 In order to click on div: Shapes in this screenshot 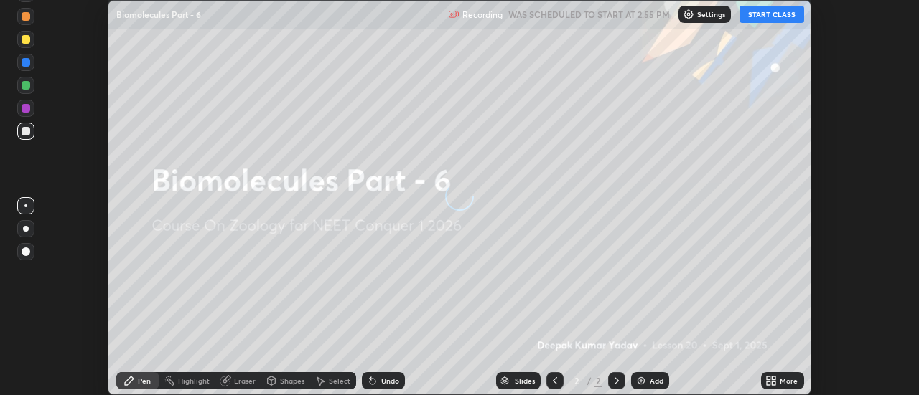, I will do `click(292, 381)`.